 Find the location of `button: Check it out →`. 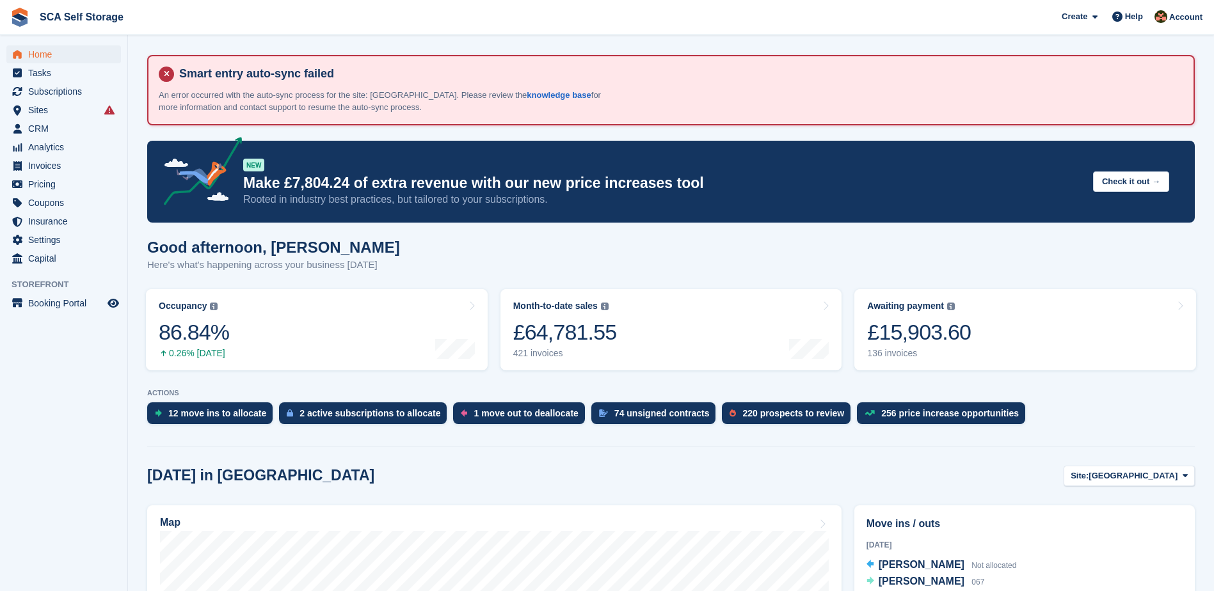

button: Check it out → is located at coordinates (1130, 182).